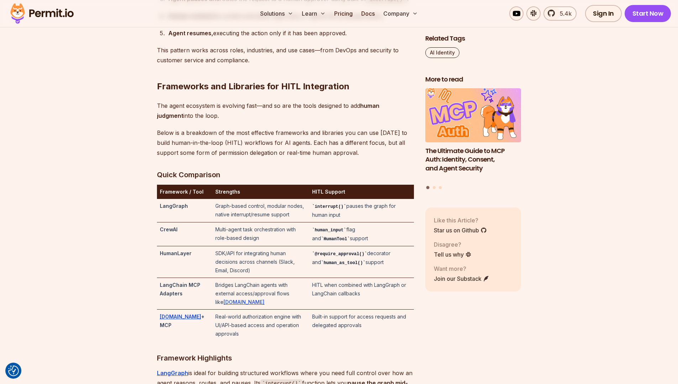  I want to click on code: HumanTool, so click(335, 239).